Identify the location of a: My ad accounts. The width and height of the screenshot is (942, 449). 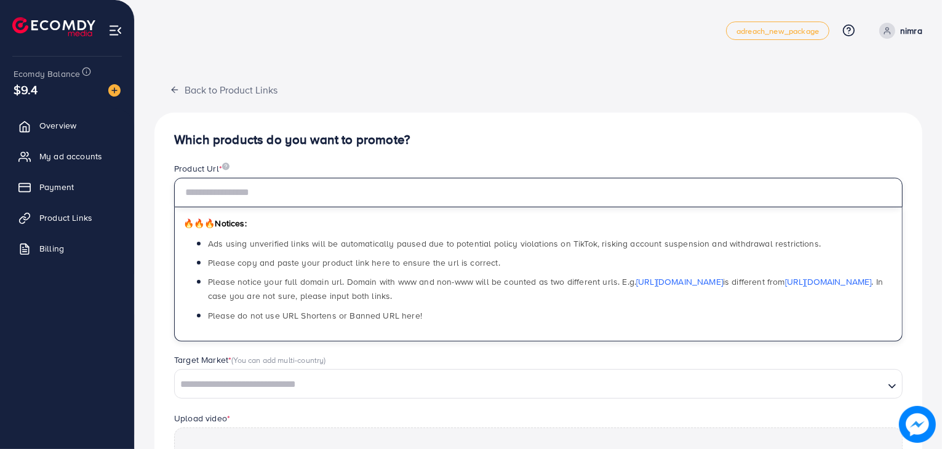
(67, 156).